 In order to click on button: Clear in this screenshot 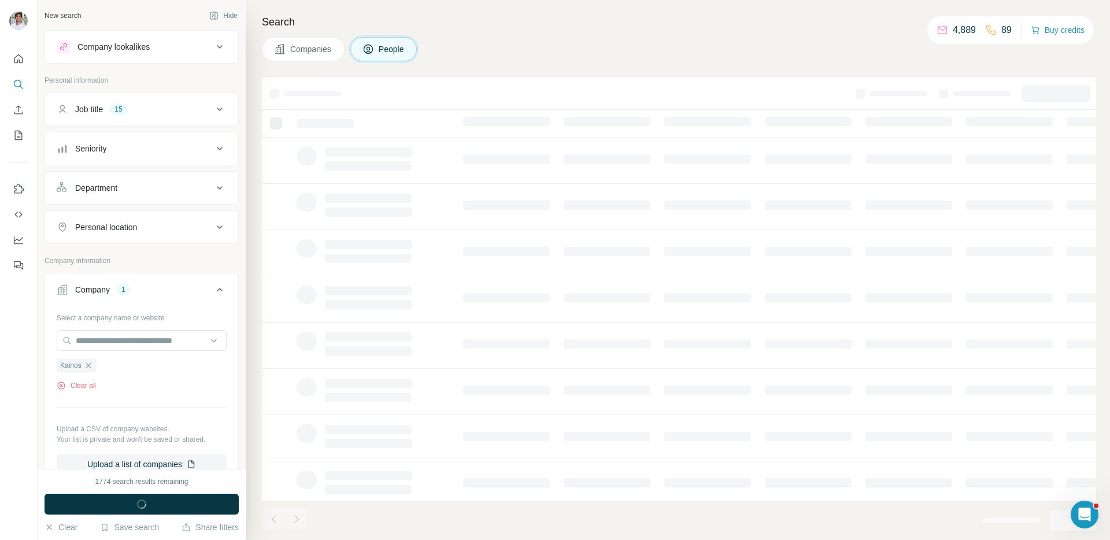, I will do `click(61, 527)`.